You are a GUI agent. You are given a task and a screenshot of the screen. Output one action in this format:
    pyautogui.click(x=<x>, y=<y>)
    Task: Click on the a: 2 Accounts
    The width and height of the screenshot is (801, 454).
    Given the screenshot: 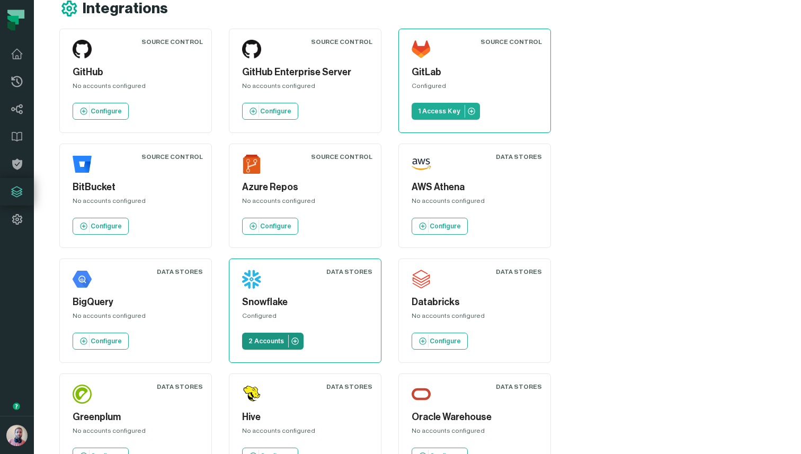 What is the action you would take?
    pyautogui.click(x=273, y=341)
    